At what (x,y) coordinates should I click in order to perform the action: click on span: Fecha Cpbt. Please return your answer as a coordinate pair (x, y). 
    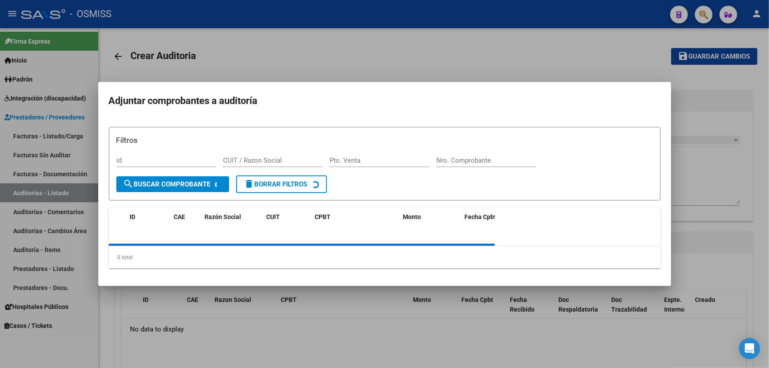
    Looking at the image, I should click on (481, 217).